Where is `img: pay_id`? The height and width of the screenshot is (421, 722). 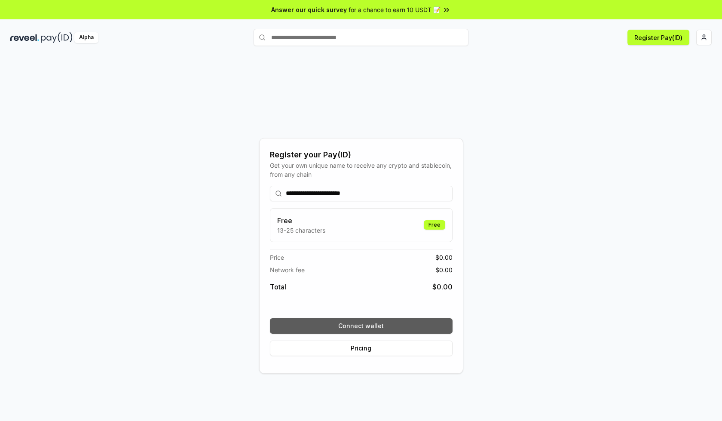
img: pay_id is located at coordinates (57, 37).